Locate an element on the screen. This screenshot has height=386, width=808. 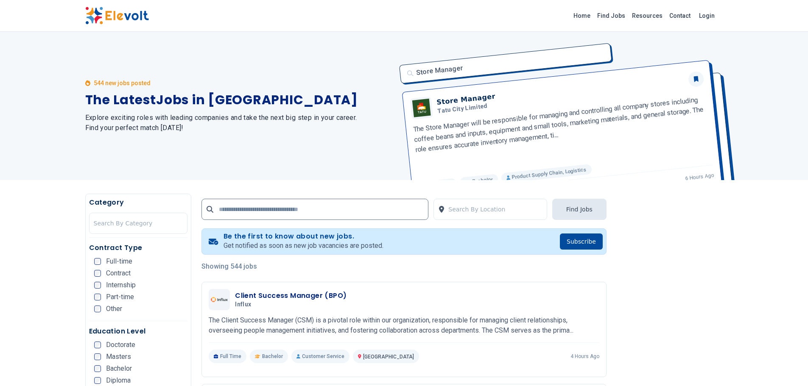
h5: Contract Type is located at coordinates (138, 248).